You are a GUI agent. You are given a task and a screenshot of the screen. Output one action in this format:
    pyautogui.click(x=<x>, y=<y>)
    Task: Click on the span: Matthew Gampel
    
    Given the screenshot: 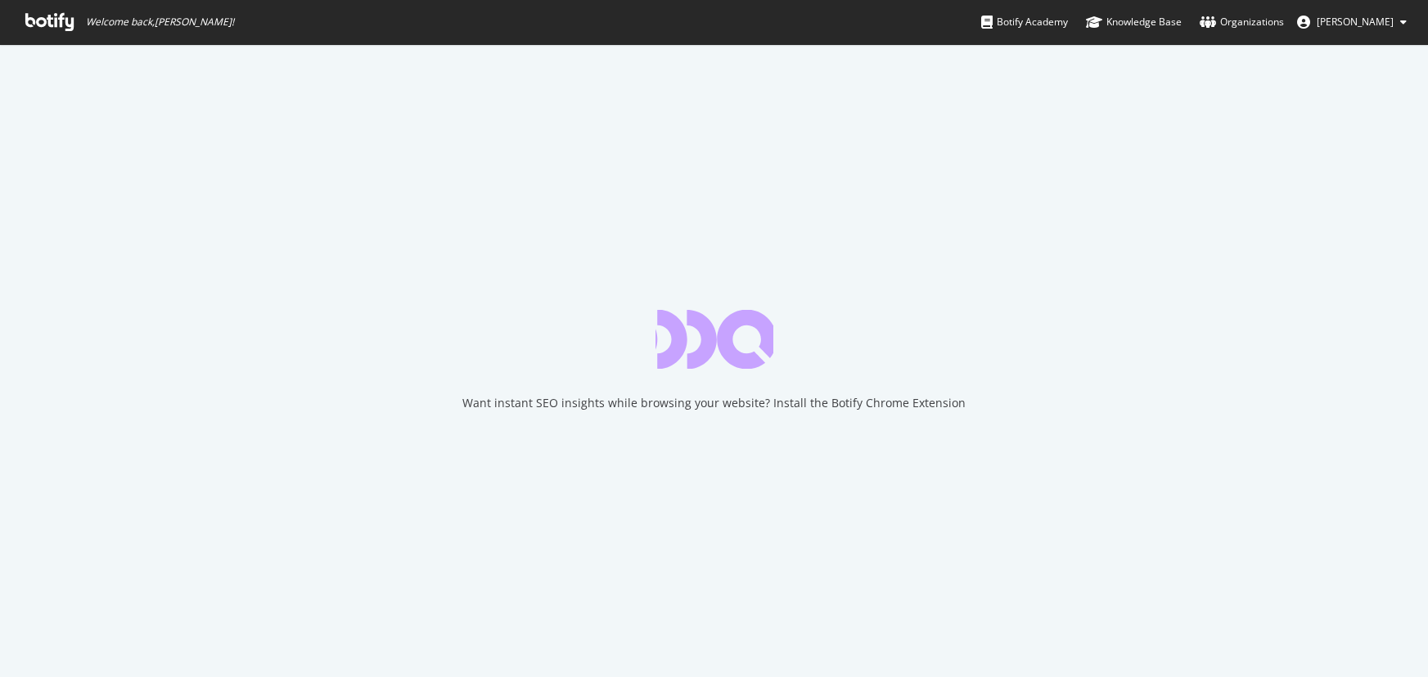 What is the action you would take?
    pyautogui.click(x=1355, y=21)
    